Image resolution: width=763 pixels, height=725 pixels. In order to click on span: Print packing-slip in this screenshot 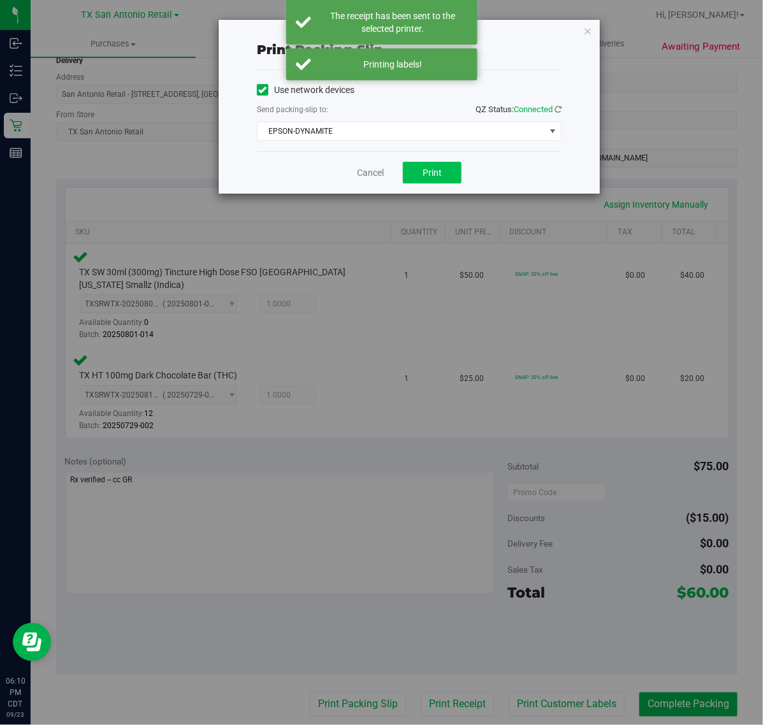, I will do `click(320, 50)`.